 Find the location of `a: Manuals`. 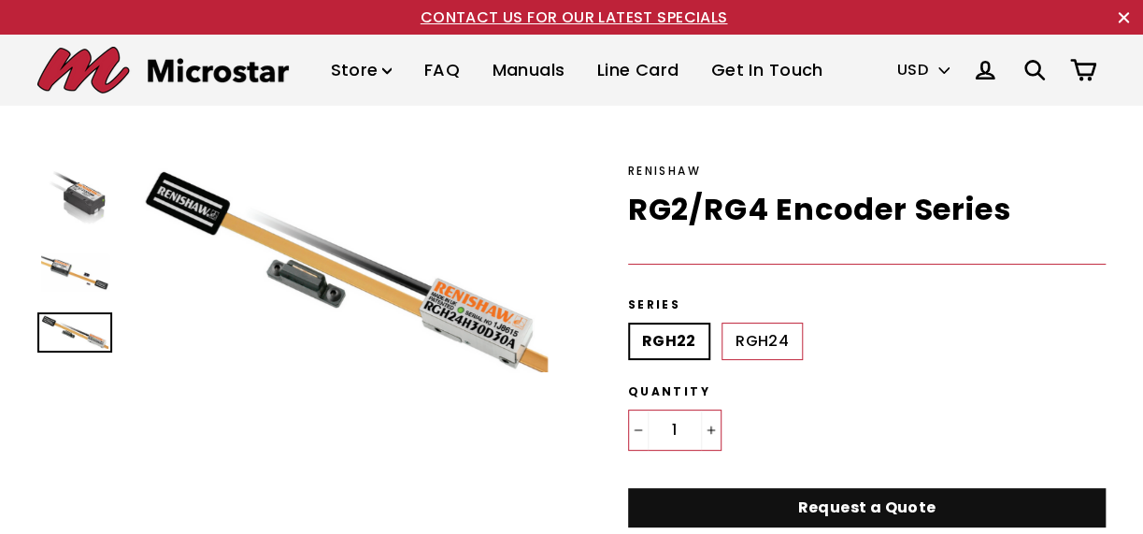

a: Manuals is located at coordinates (528, 70).